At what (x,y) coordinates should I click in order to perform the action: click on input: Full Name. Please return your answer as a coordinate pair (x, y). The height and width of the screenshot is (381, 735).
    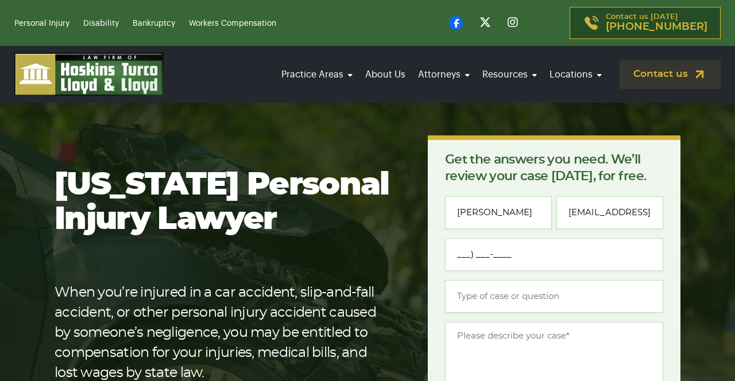
    Looking at the image, I should click on (499, 213).